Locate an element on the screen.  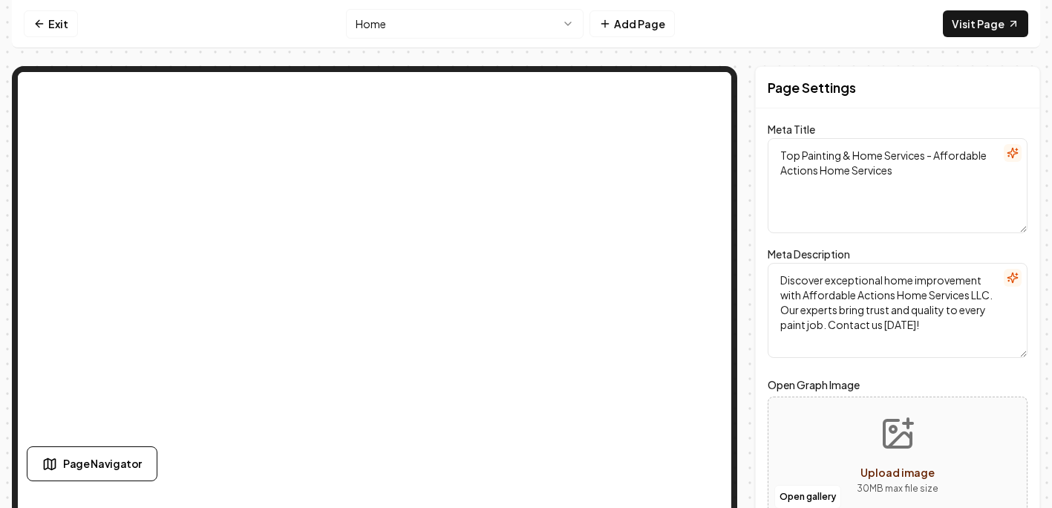
button: Add Page is located at coordinates (632, 24).